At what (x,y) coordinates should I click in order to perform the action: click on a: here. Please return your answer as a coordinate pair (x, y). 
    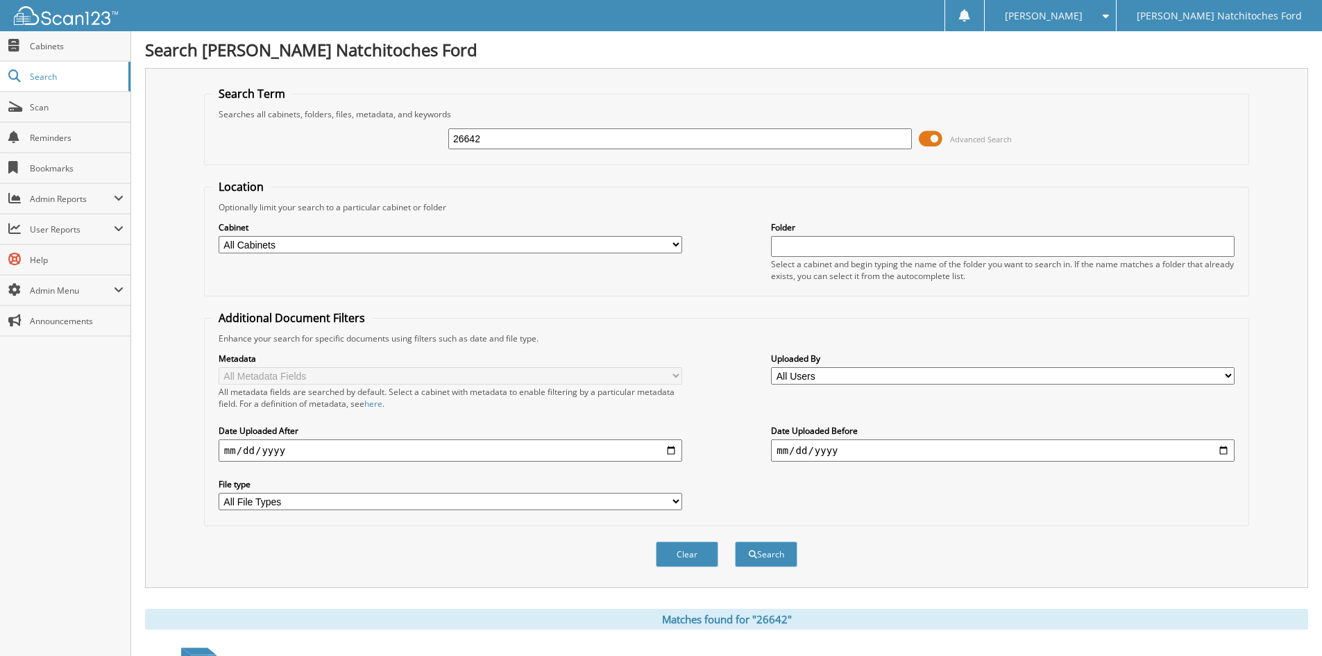
    Looking at the image, I should click on (373, 403).